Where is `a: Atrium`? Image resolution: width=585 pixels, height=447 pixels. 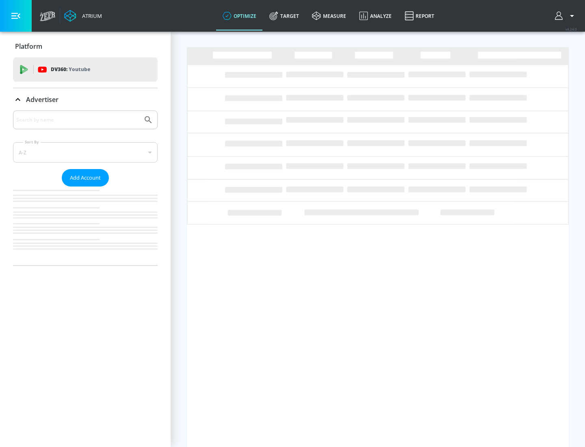 a: Atrium is located at coordinates (83, 16).